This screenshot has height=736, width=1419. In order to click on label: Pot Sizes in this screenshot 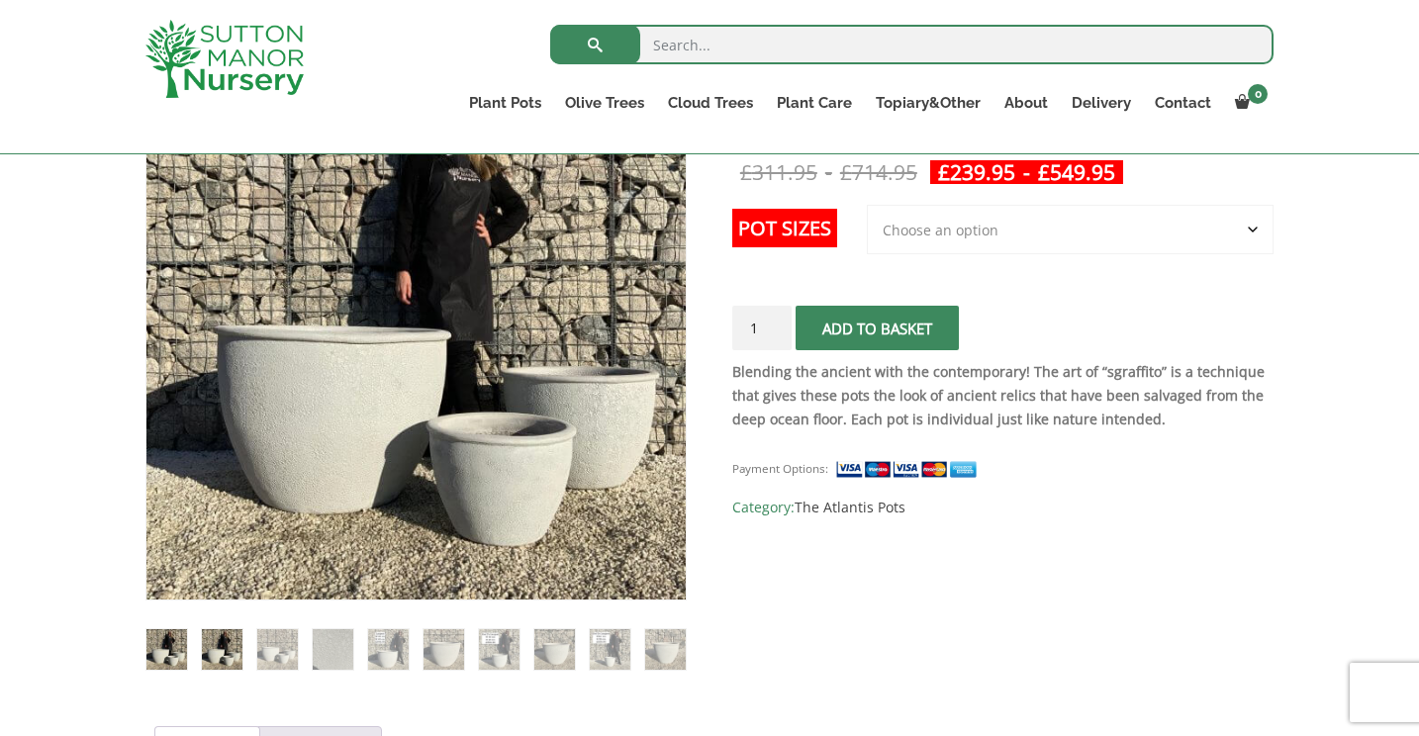, I will do `click(785, 228)`.